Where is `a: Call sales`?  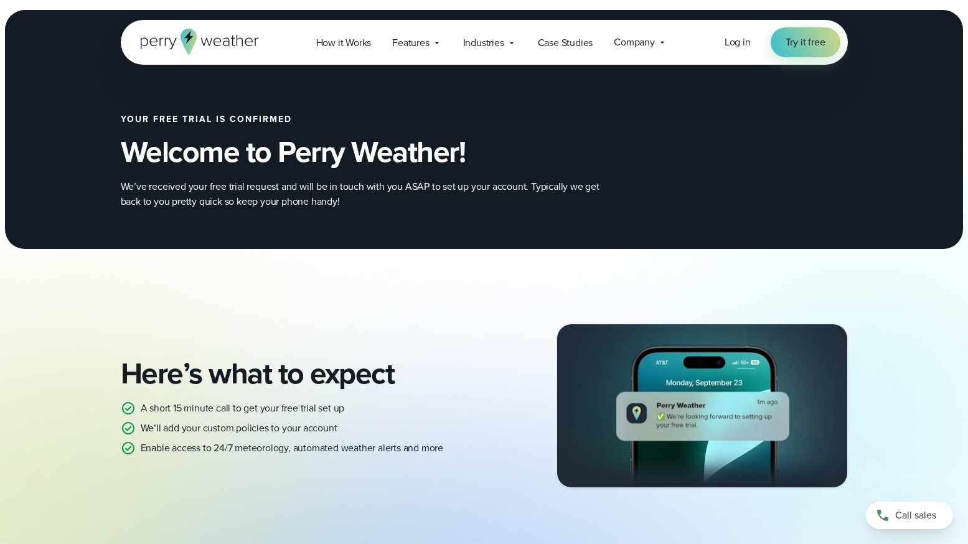
a: Call sales is located at coordinates (910, 516).